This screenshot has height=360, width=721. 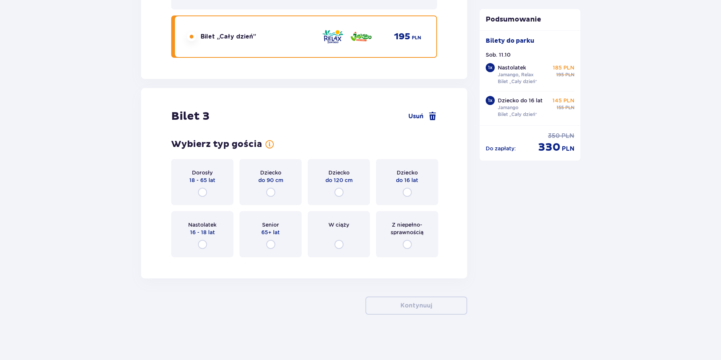 What do you see at coordinates (361, 37) in the screenshot?
I see `img: Jamango` at bounding box center [361, 37].